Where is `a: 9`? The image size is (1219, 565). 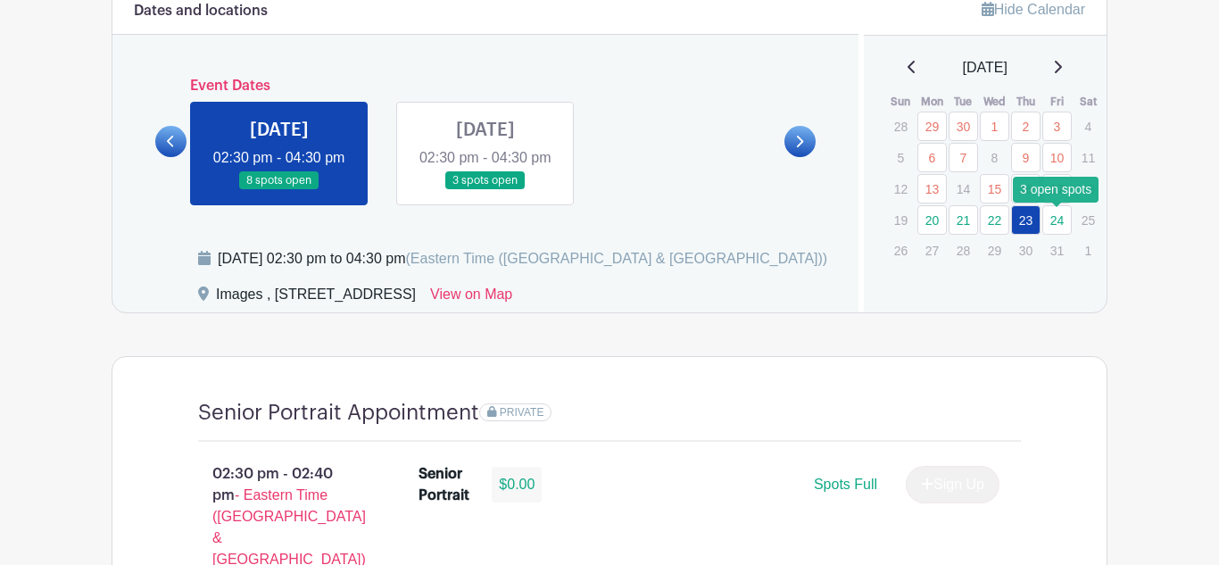
a: 9 is located at coordinates (1026, 157).